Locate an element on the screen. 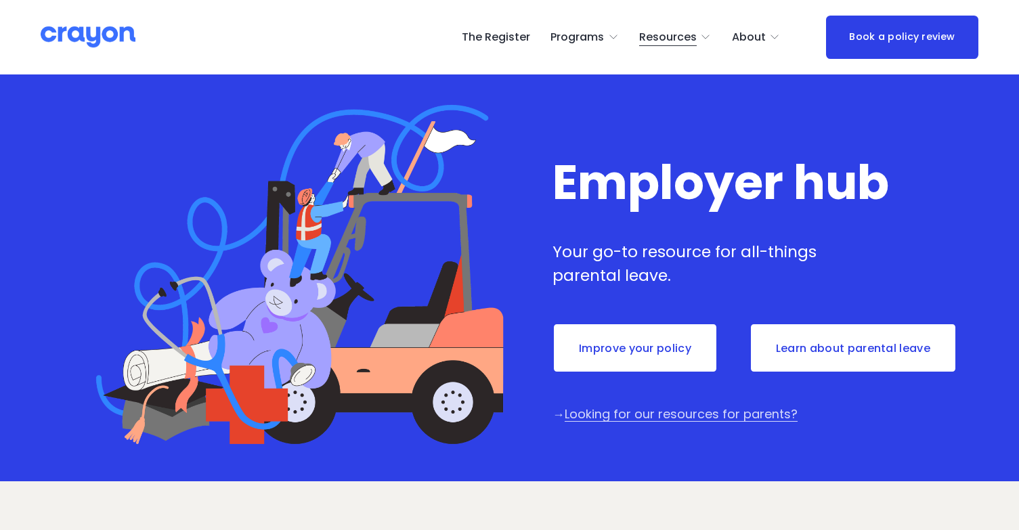 This screenshot has width=1019, height=530. h1: Employer hub is located at coordinates (746, 183).